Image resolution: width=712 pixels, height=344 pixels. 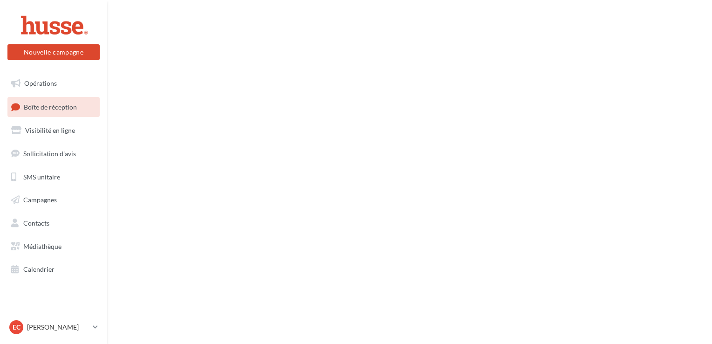 What do you see at coordinates (36, 223) in the screenshot?
I see `span: Contacts` at bounding box center [36, 223].